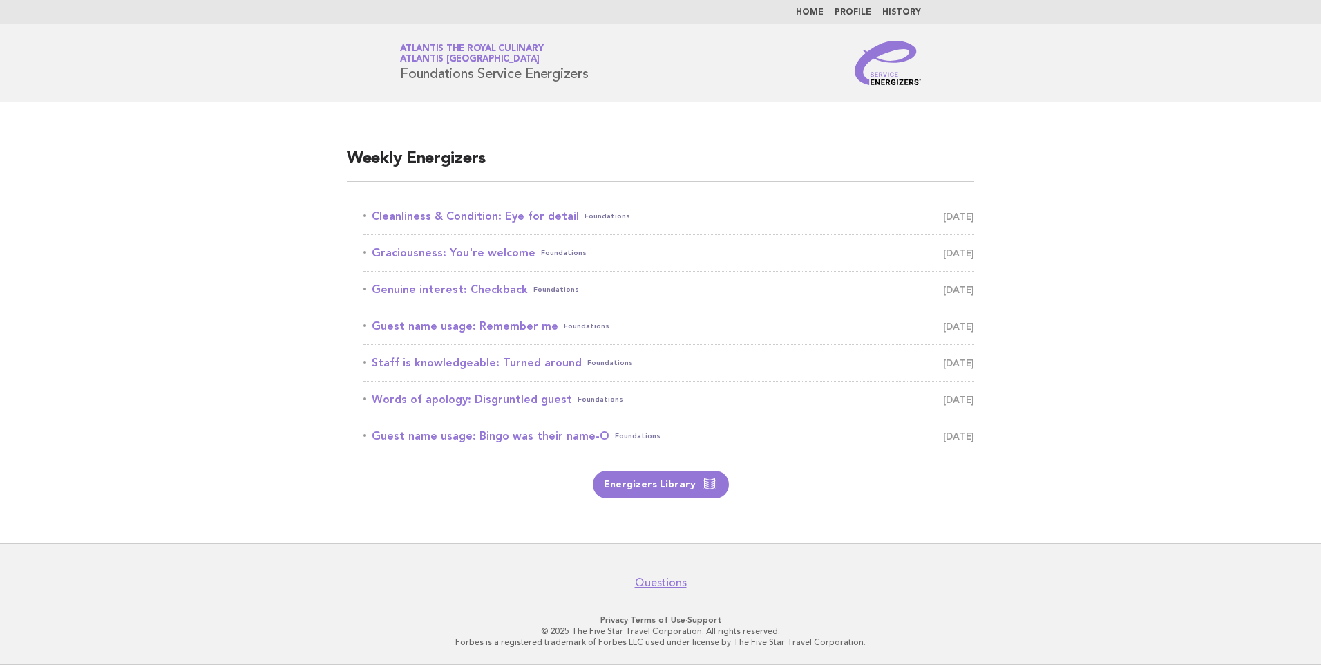  What do you see at coordinates (660, 164) in the screenshot?
I see `h2: Weekly Energizers` at bounding box center [660, 164].